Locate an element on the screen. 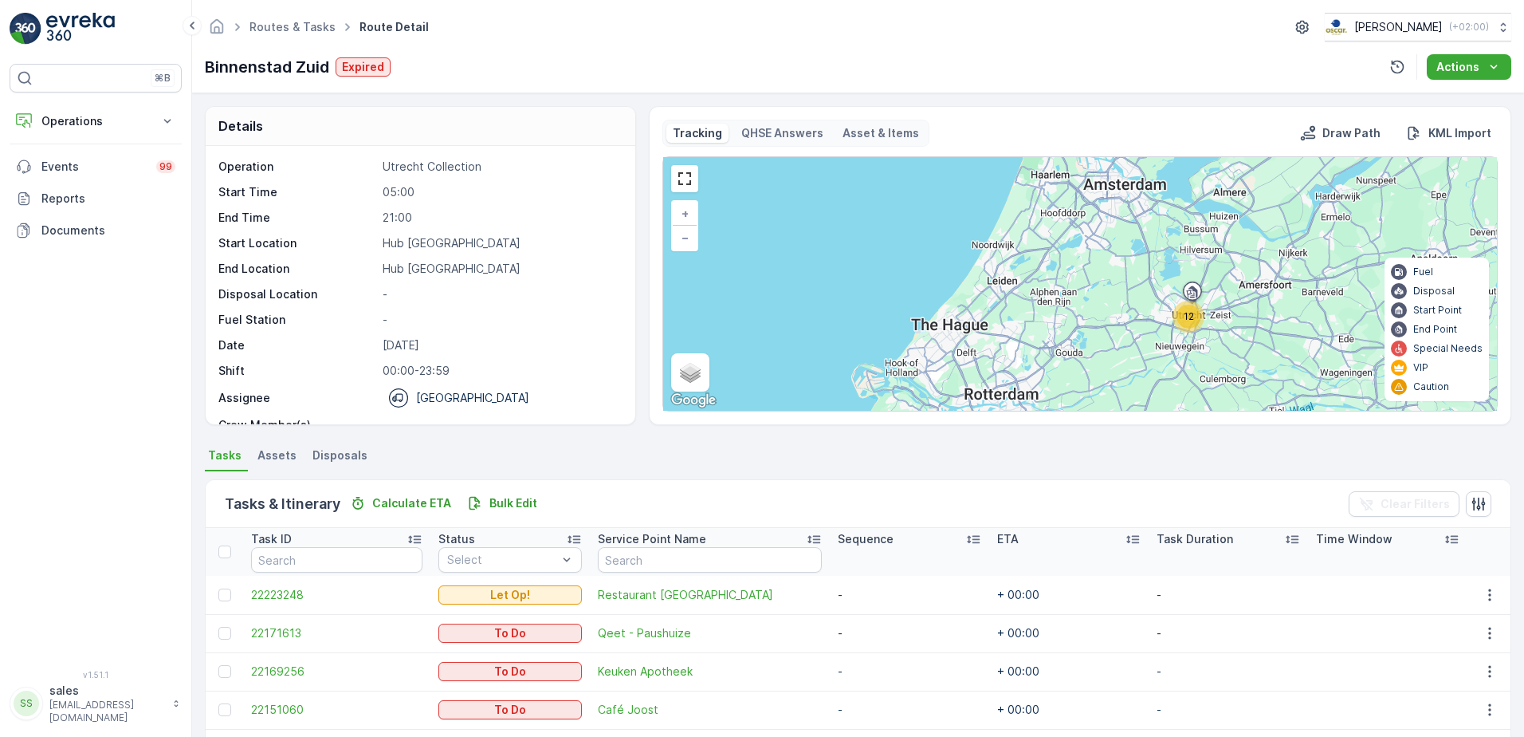 The height and width of the screenshot is (737, 1524). p: Special Needs is located at coordinates (1448, 348).